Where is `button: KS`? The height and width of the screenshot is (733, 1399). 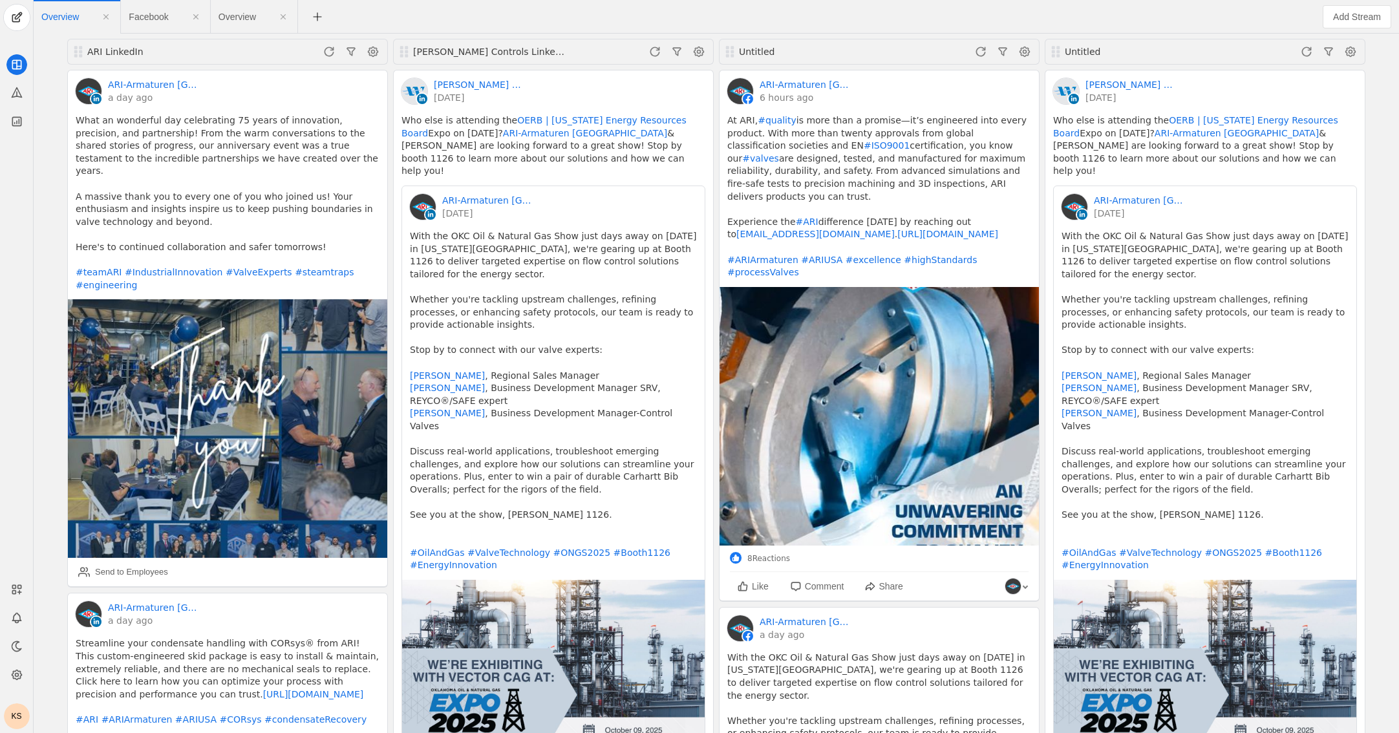
button: KS is located at coordinates (17, 716).